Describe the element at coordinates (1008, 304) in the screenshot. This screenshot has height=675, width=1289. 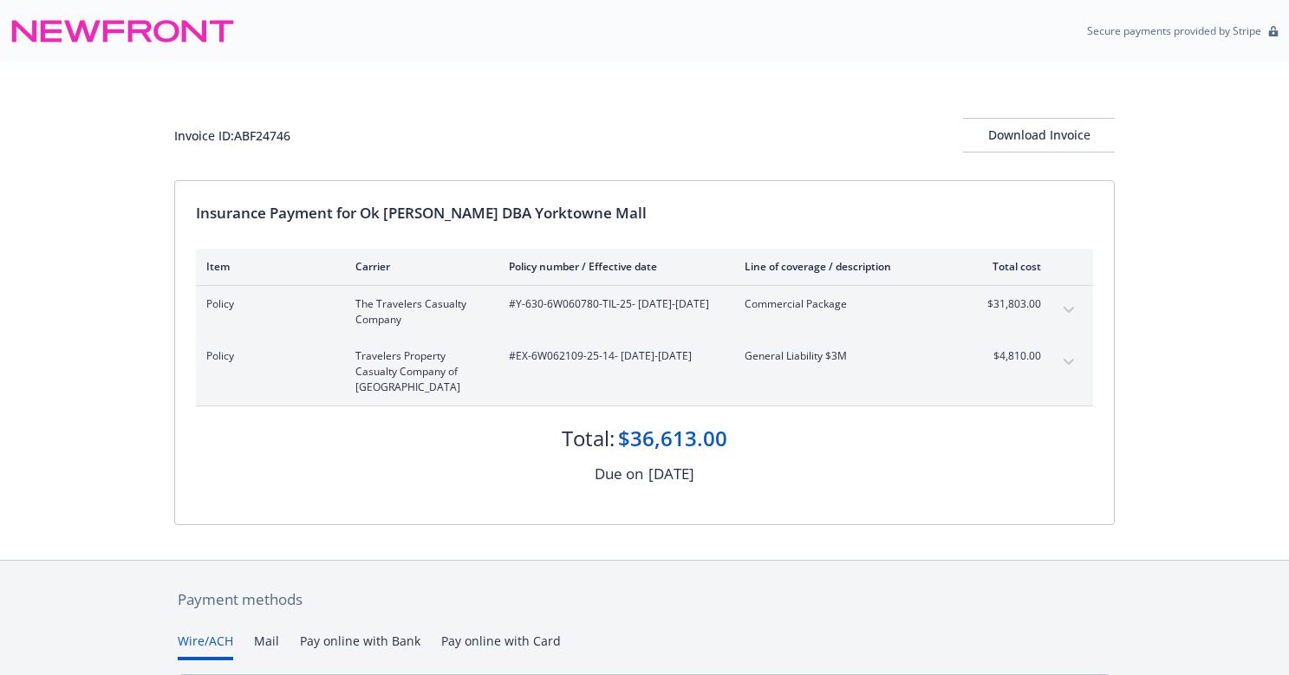
I see `span: $31,803.00` at that location.